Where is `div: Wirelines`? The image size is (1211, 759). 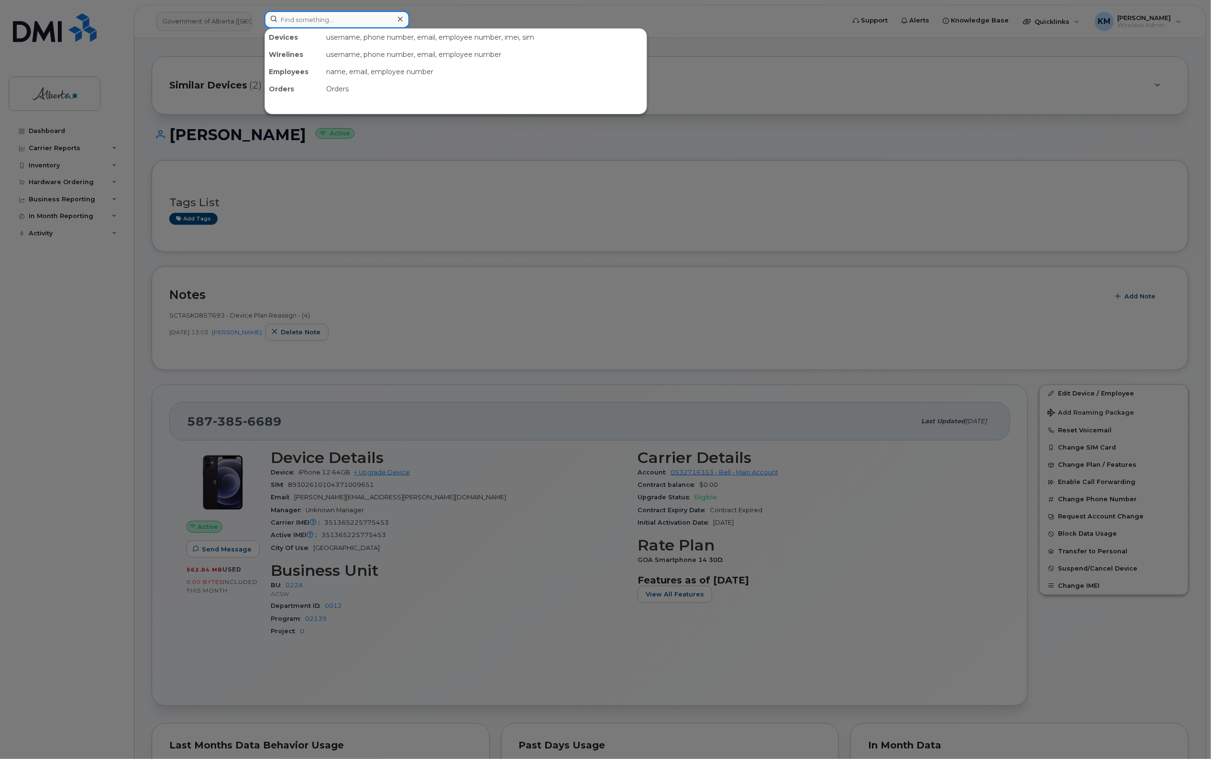
div: Wirelines is located at coordinates (294, 55).